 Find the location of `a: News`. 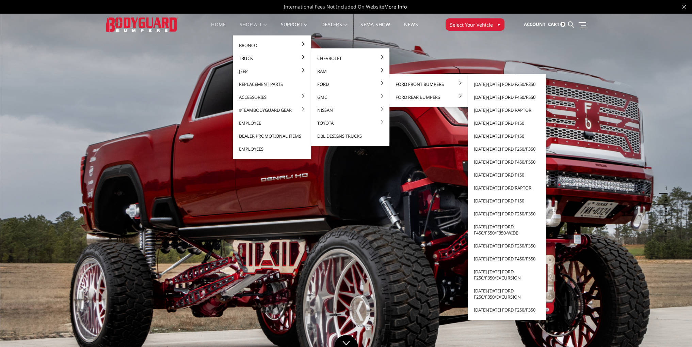

a: News is located at coordinates (411, 29).